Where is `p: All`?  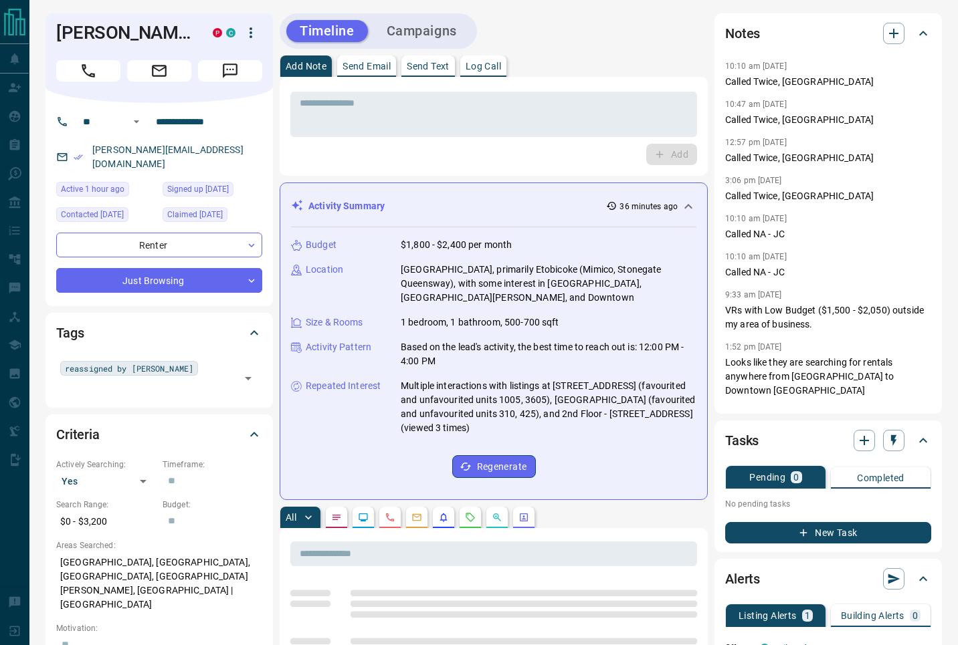
p: All is located at coordinates (291, 518).